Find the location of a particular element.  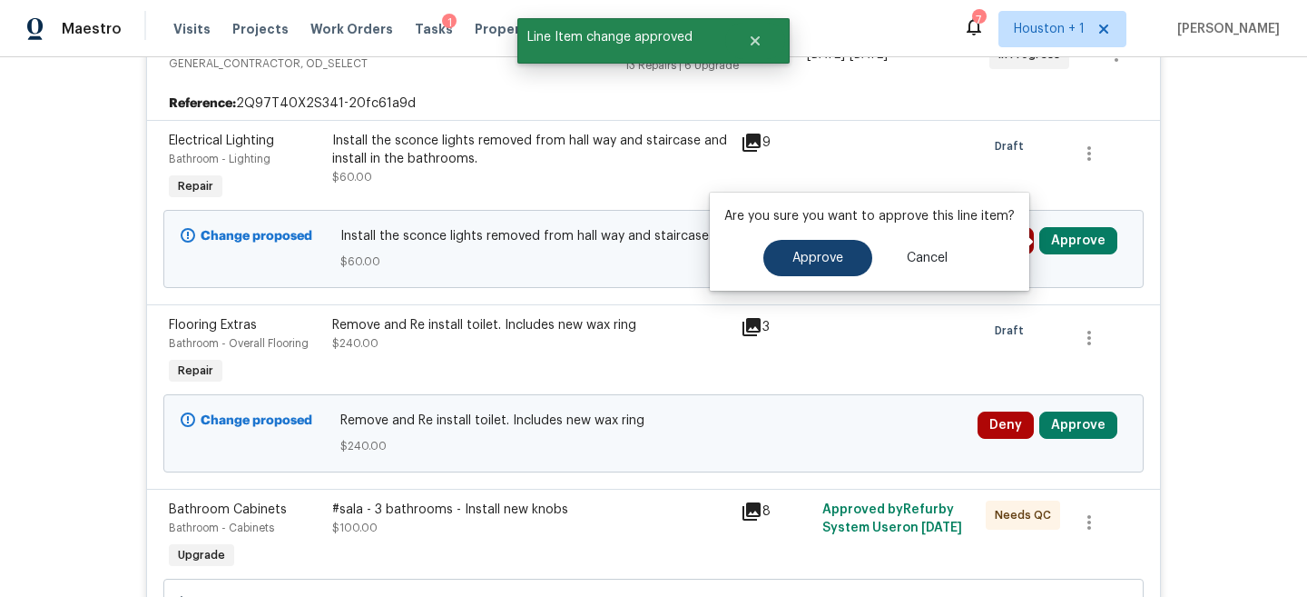

span: Needs QC is located at coordinates (1027, 515).